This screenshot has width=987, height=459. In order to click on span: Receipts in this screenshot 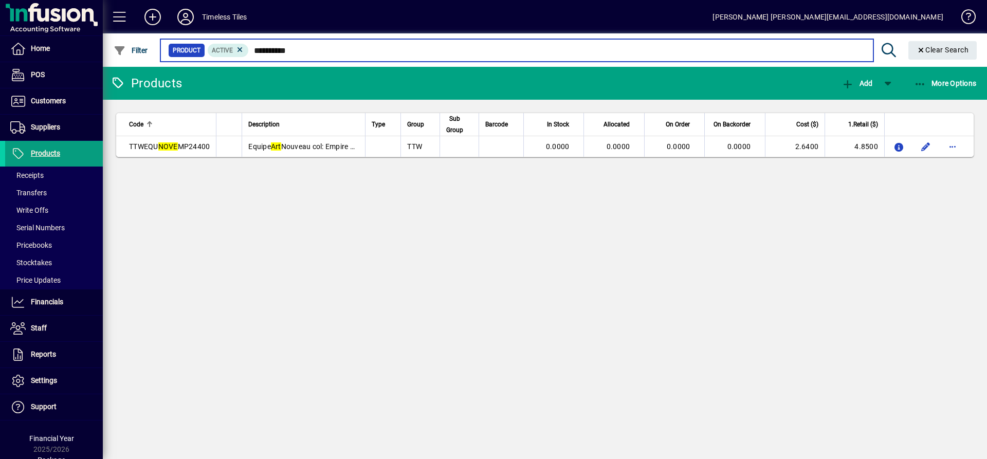, I will do `click(27, 175)`.